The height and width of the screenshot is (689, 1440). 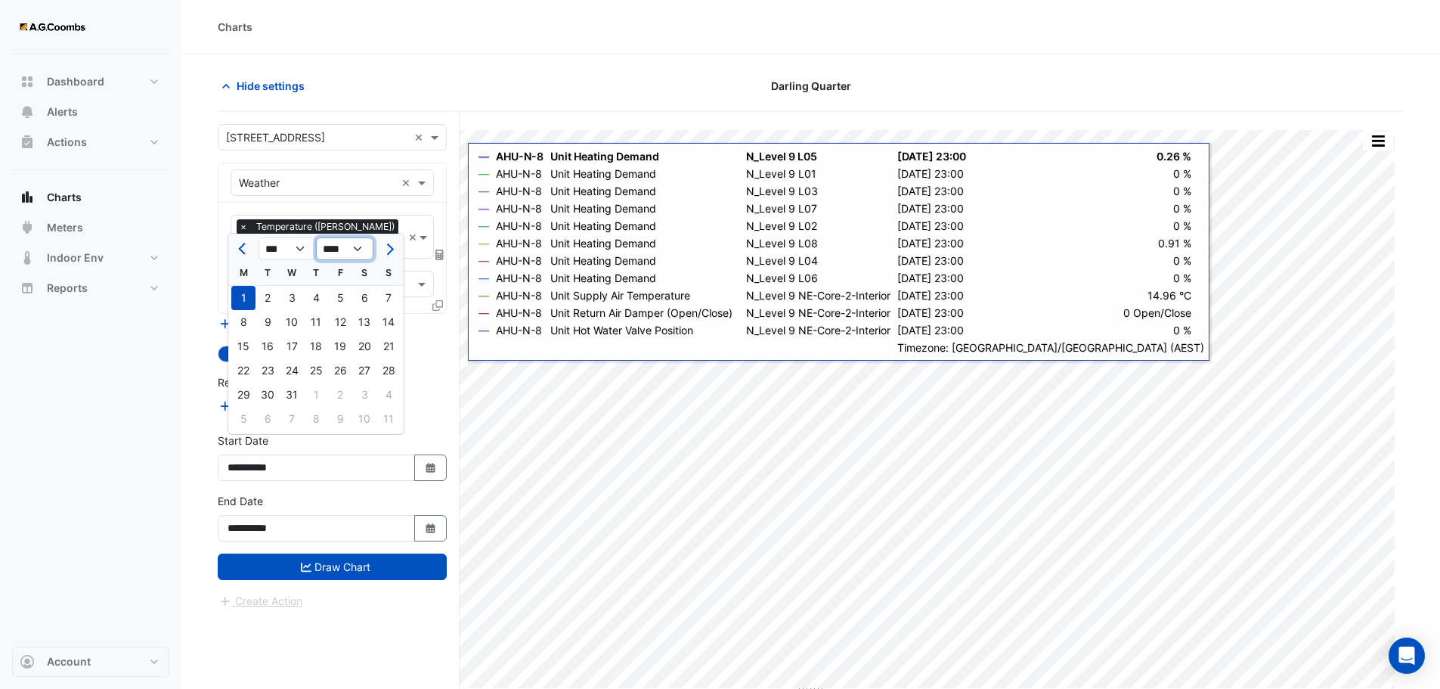 I want to click on span: Meters, so click(x=65, y=228).